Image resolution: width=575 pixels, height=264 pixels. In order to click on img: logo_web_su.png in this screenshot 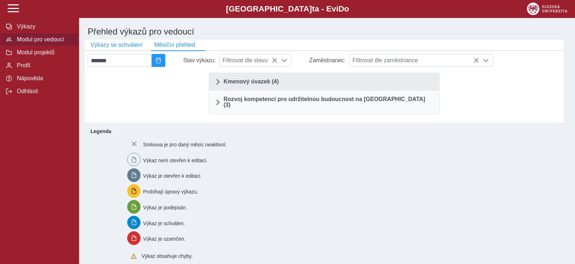, I will do `click(547, 9)`.